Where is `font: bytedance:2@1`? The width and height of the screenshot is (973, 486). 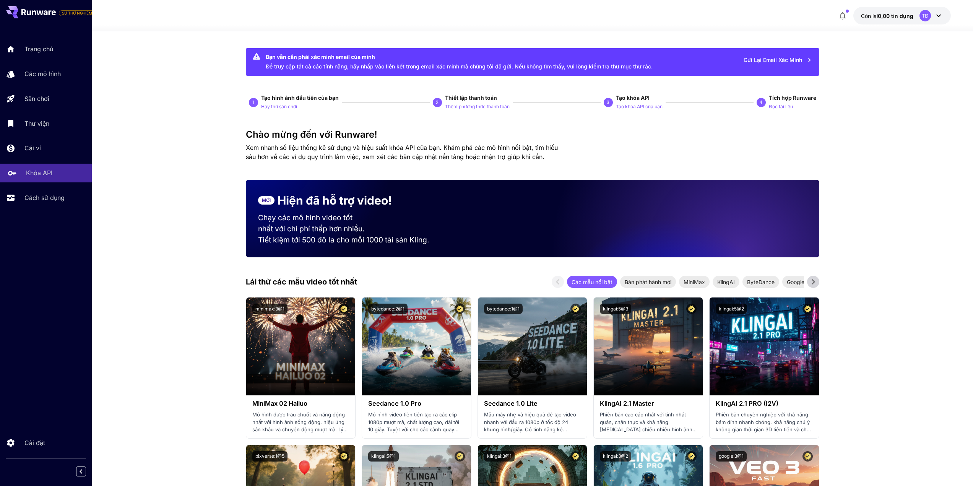 font: bytedance:2@1 is located at coordinates (388, 309).